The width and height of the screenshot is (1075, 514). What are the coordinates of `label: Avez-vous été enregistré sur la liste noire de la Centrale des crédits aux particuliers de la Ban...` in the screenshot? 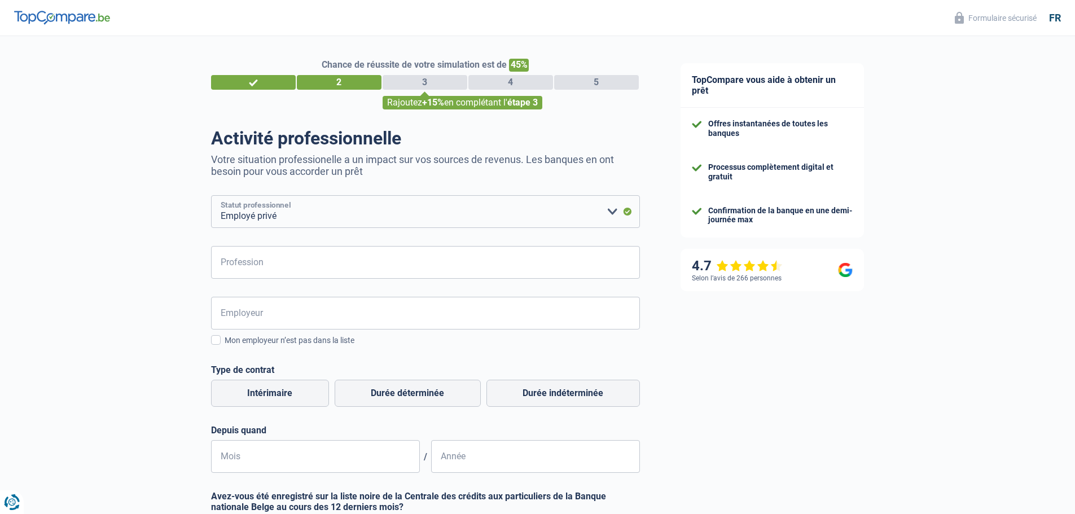 It's located at (425, 502).